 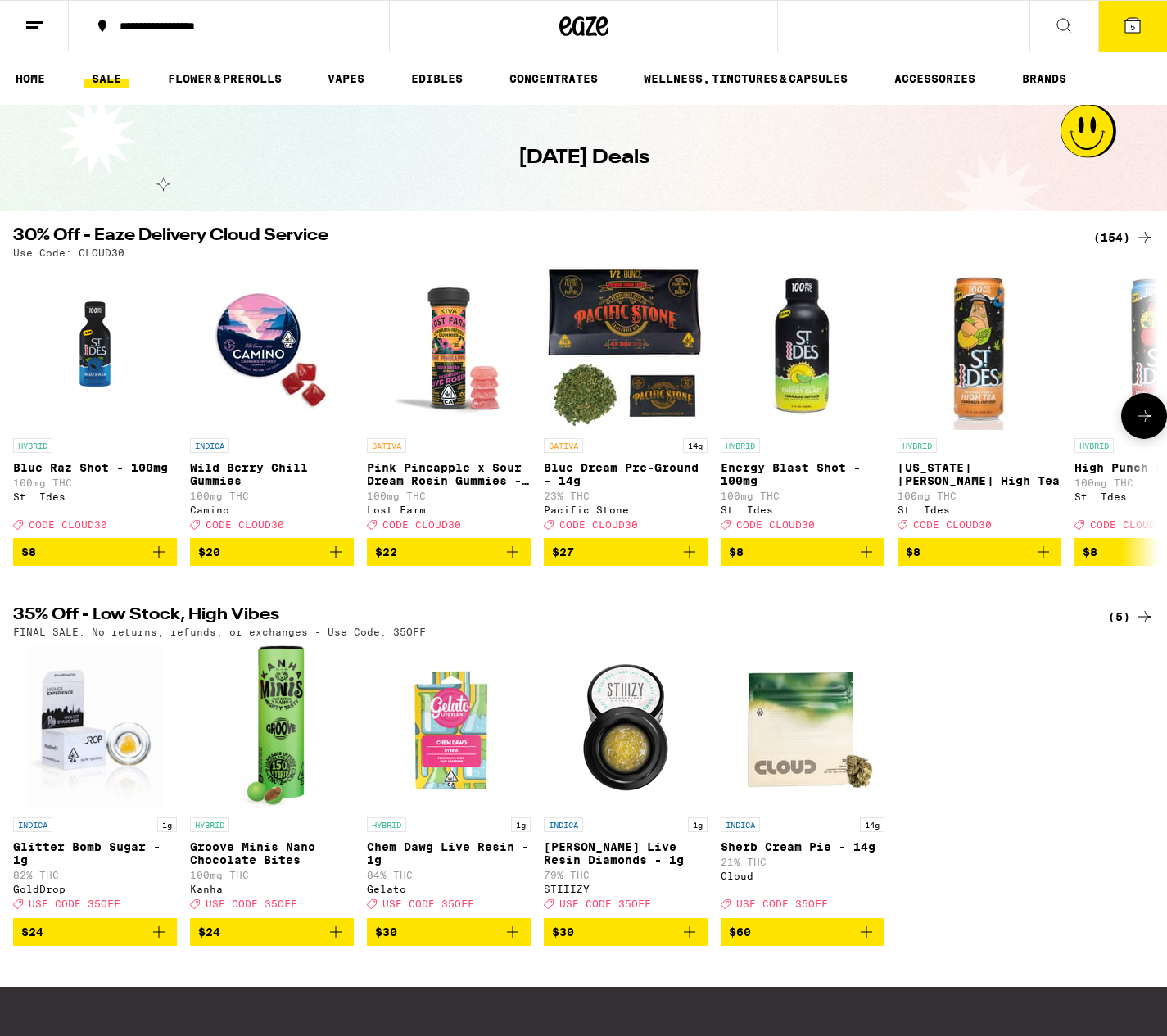 I want to click on h2: 30% Off - Eaze Delivery Cloud Service, so click(x=543, y=237).